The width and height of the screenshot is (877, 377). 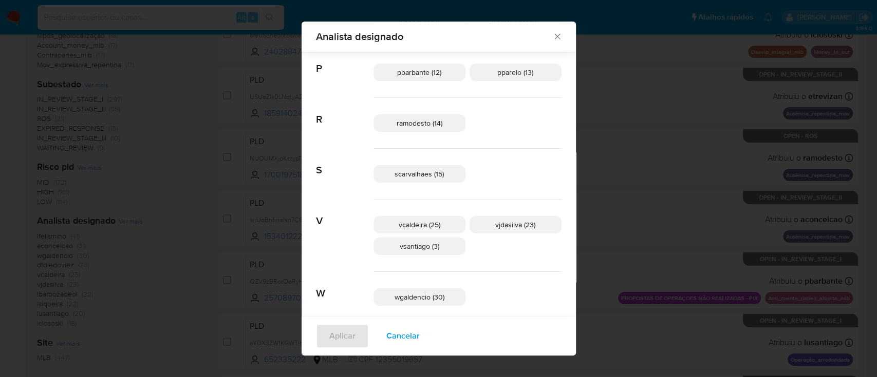 I want to click on div: scarvalhaes (15), so click(x=419, y=174).